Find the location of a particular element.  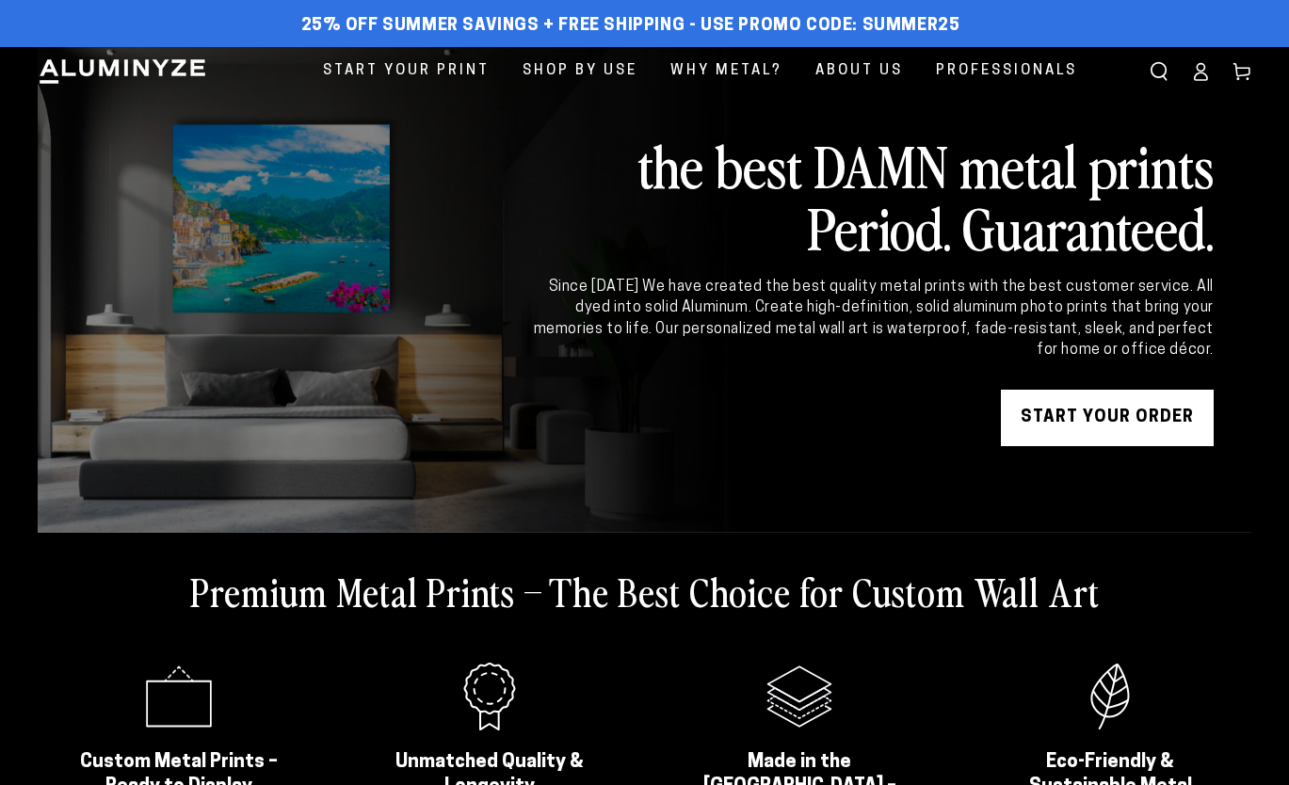

a: Shop By Use is located at coordinates (580, 71).